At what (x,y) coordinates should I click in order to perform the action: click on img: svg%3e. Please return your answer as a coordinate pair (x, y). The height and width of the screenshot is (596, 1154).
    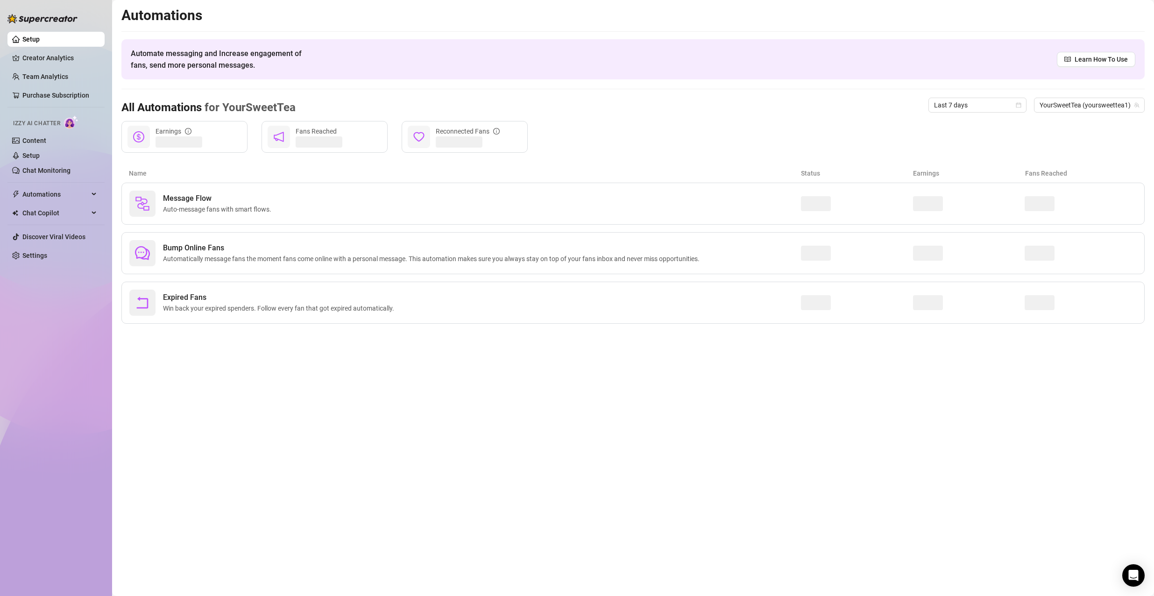
    Looking at the image, I should click on (142, 204).